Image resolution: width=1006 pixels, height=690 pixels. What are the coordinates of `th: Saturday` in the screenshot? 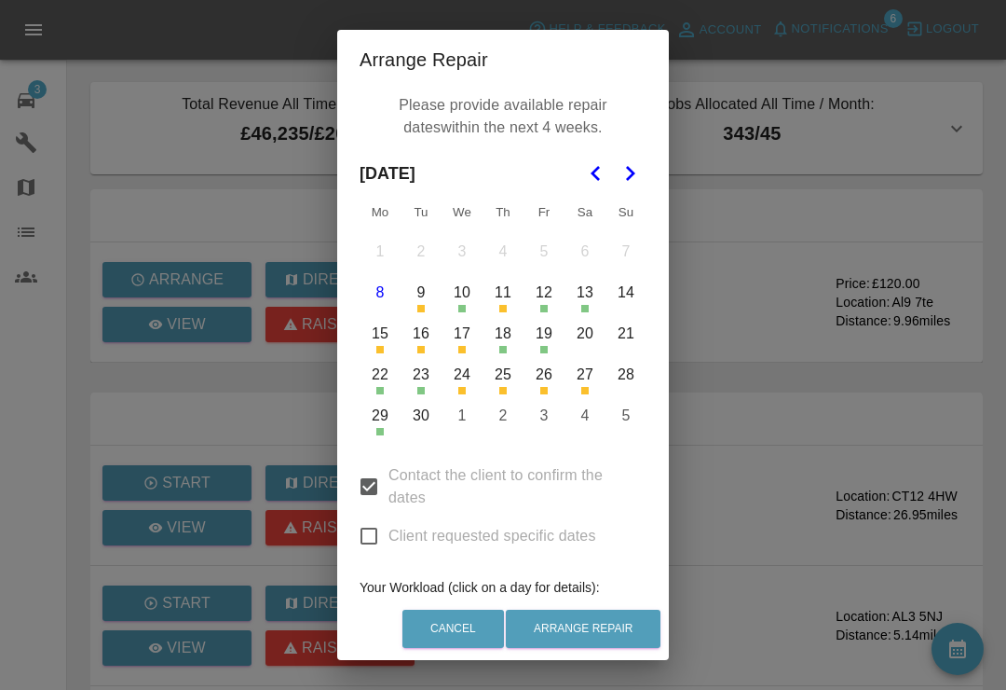 It's located at (585, 212).